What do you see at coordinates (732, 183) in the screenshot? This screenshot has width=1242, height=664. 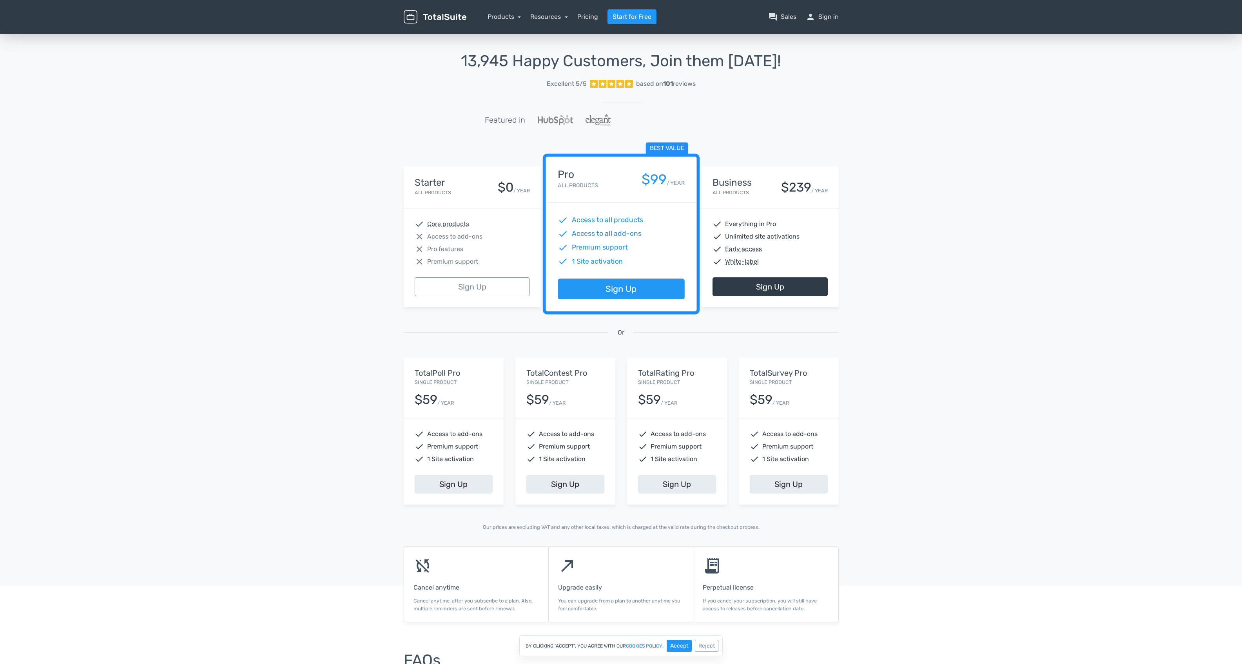 I see `h4: Business` at bounding box center [732, 183].